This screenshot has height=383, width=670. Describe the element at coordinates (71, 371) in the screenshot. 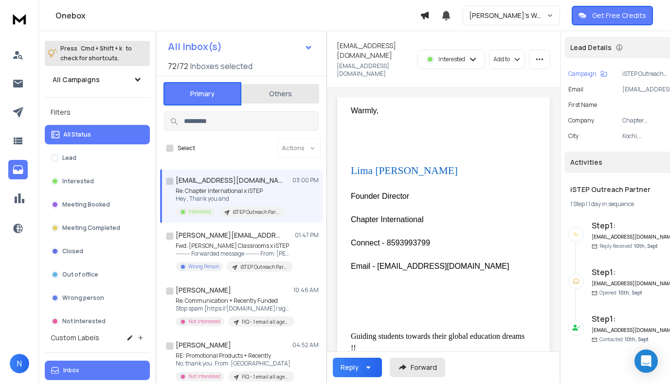

I see `p: Inbox` at that location.